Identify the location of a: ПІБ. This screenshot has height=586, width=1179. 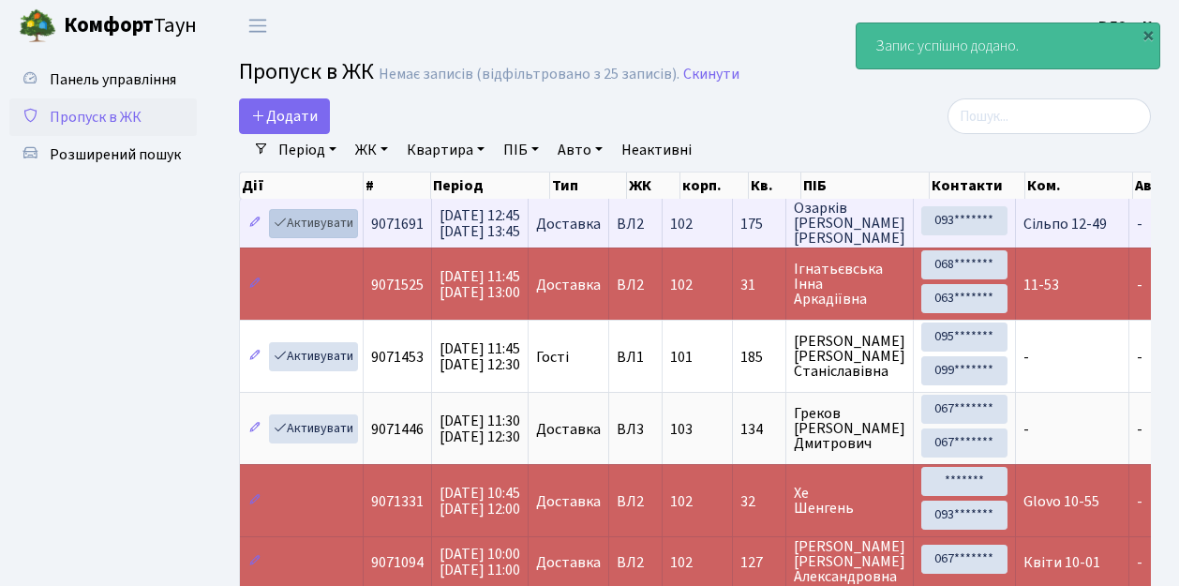
(521, 150).